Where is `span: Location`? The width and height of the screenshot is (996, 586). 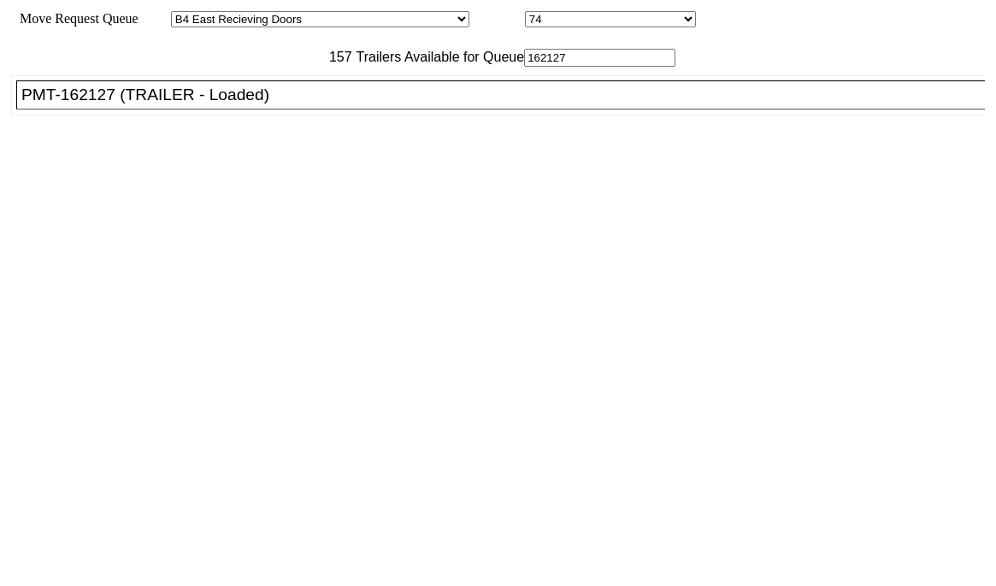
span: Location is located at coordinates (497, 18).